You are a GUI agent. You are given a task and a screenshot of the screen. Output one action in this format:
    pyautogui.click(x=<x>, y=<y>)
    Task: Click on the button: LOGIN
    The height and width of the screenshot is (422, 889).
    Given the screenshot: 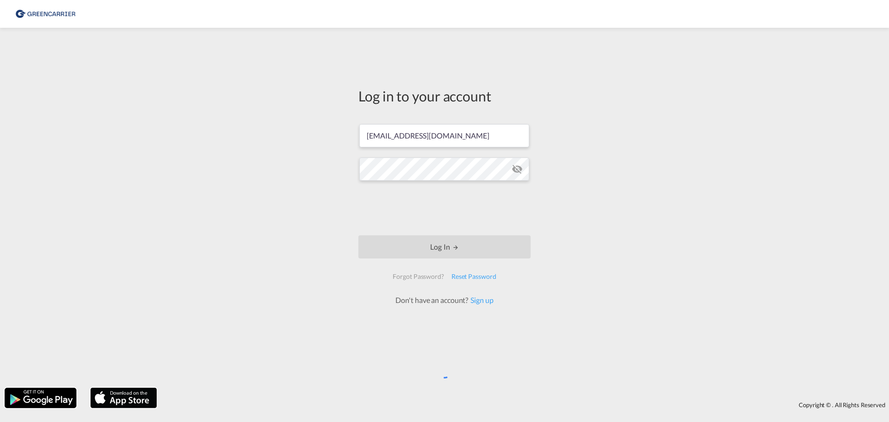 What is the action you would take?
    pyautogui.click(x=444, y=247)
    